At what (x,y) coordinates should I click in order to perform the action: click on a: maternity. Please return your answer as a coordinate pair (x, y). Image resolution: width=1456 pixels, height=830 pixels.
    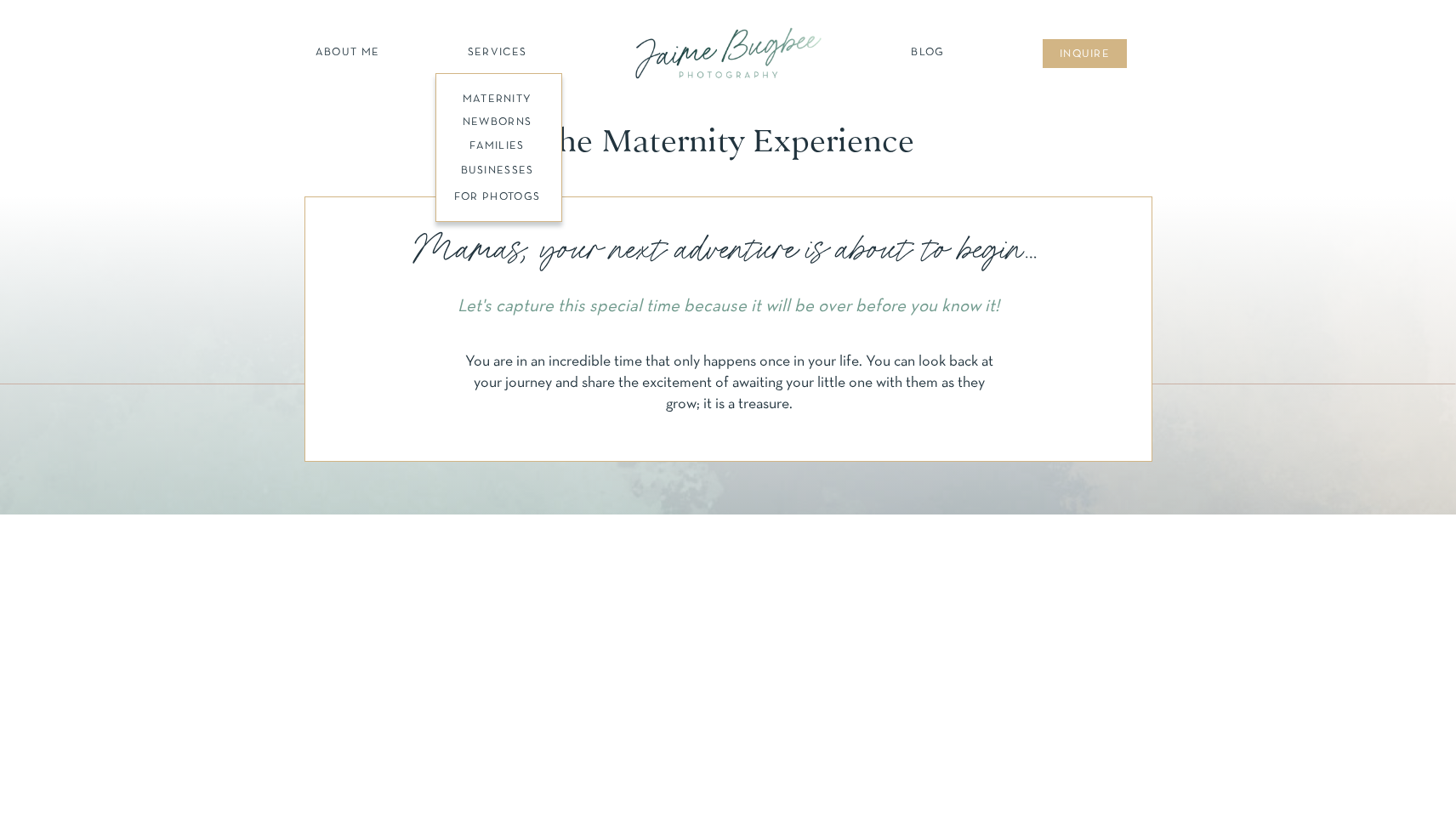
    Looking at the image, I should click on (497, 98).